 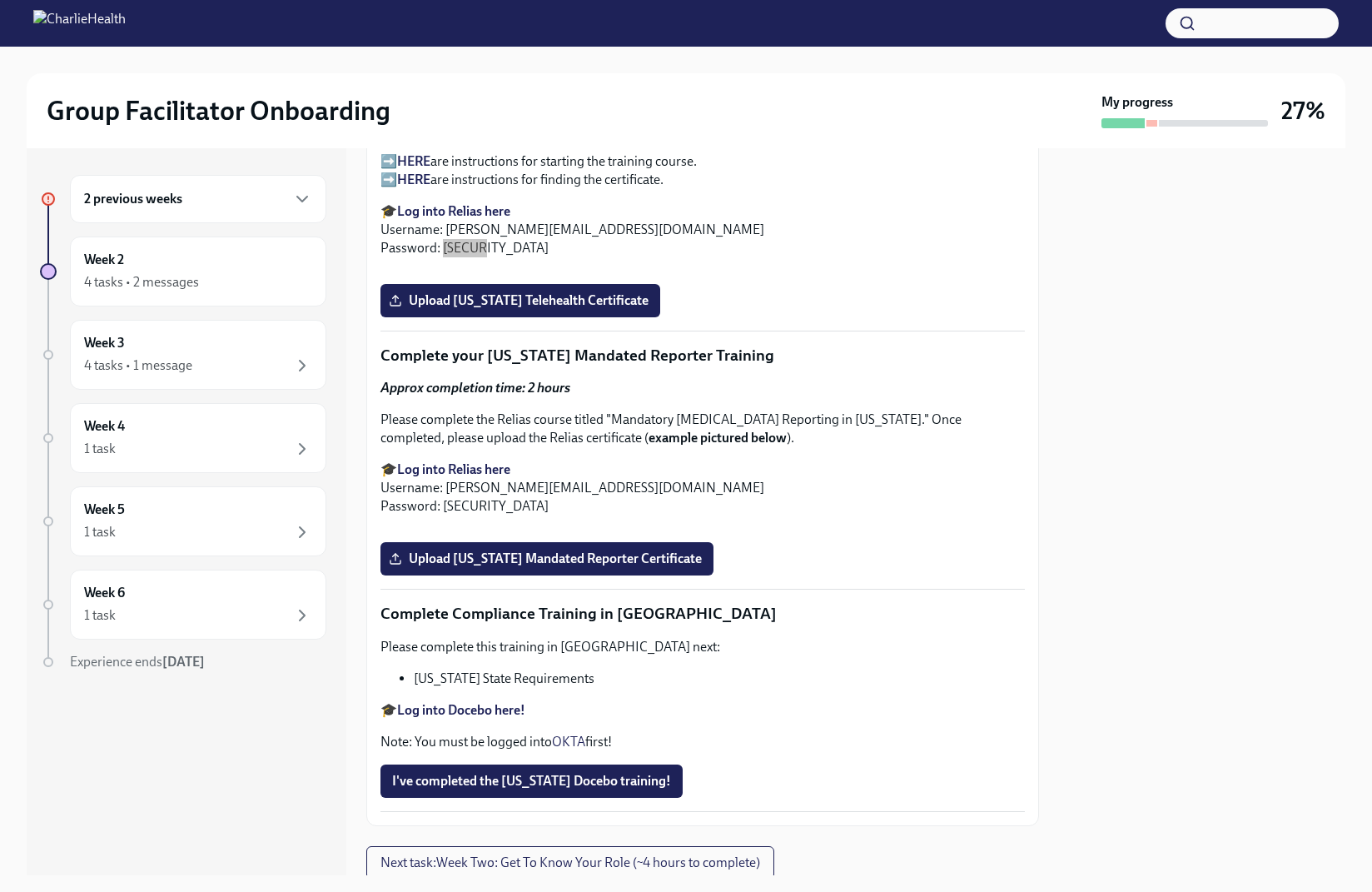 What do you see at coordinates (570, 862) in the screenshot?
I see `button: Next task:Week Two: Get To Know Your Role (~4 hours to complete)` at bounding box center [570, 862].